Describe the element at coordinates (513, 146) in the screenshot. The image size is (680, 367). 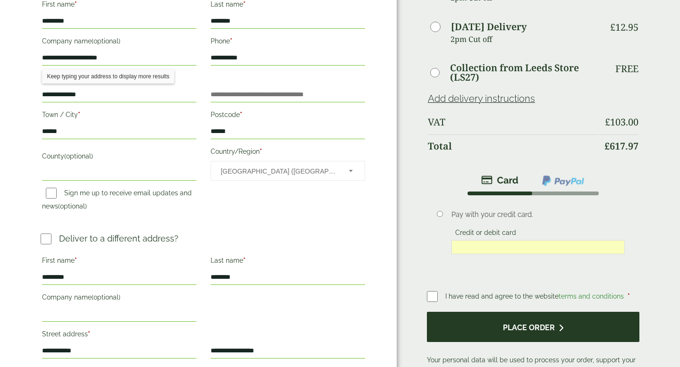
I see `th: Total` at that location.